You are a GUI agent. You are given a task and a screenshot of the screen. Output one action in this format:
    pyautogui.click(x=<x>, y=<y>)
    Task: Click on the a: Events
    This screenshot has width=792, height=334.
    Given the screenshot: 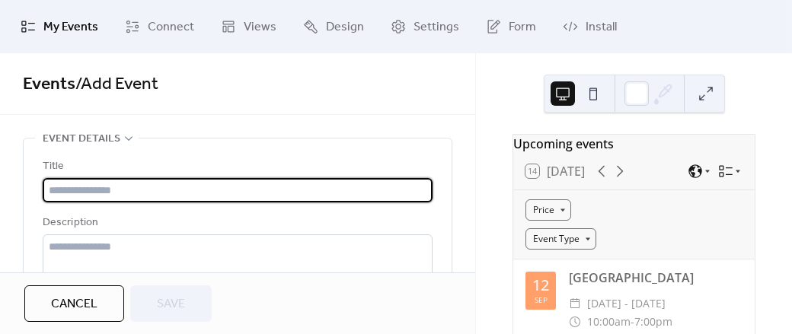 What is the action you would take?
    pyautogui.click(x=49, y=85)
    